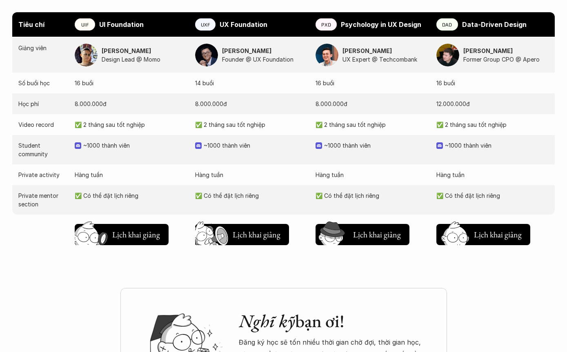 The image size is (567, 352). I want to click on p: UIF, so click(85, 25).